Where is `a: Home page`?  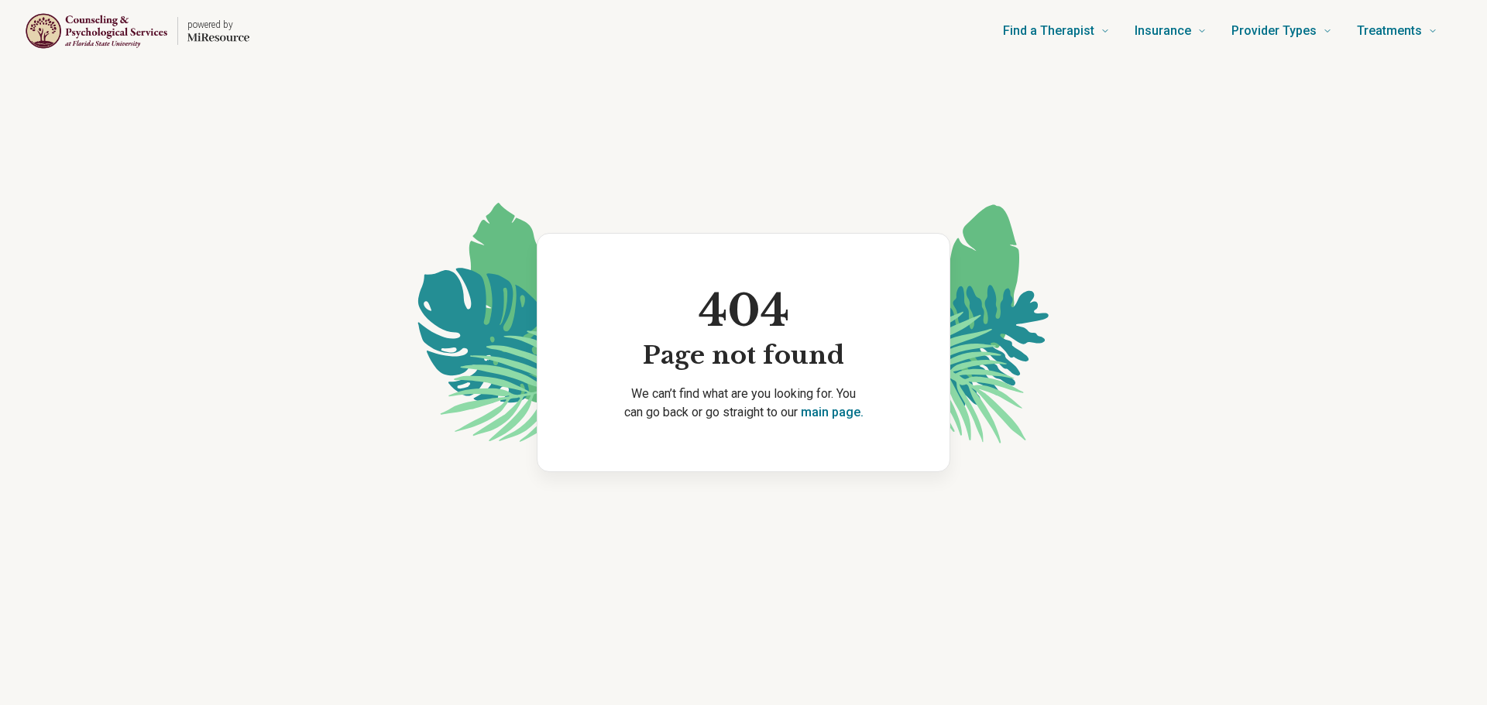 a: Home page is located at coordinates (137, 31).